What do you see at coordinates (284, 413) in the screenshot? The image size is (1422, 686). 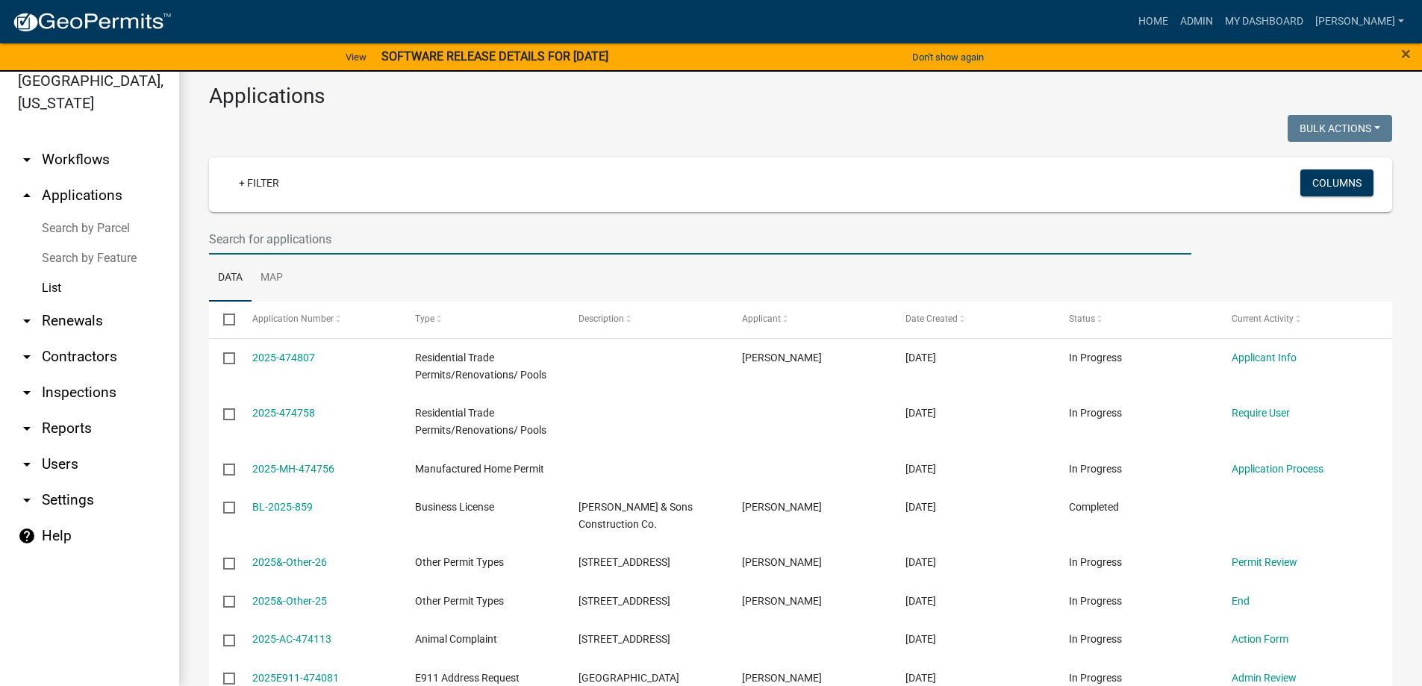 I see `a: 2025-474758` at bounding box center [284, 413].